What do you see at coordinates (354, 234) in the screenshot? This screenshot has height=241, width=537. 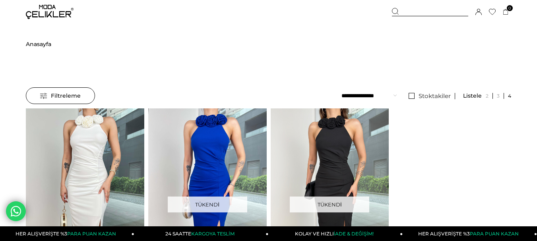 I see `span: İADE & DEĞİŞİM!` at bounding box center [354, 234].